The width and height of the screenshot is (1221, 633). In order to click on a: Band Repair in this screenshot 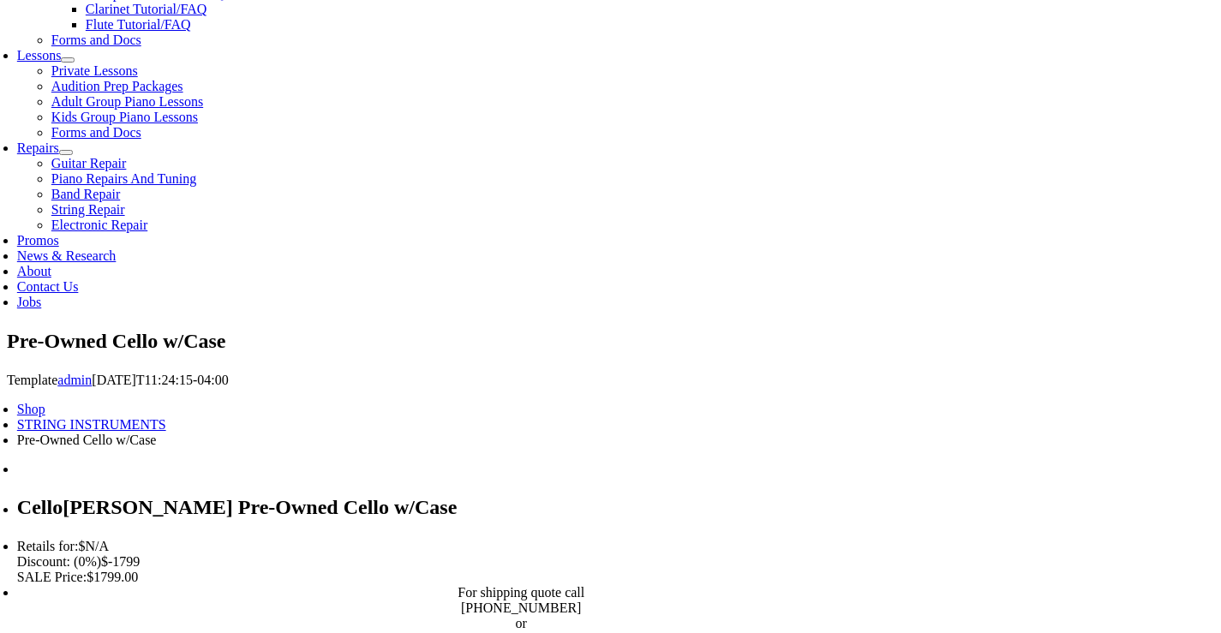, I will do `click(86, 194)`.